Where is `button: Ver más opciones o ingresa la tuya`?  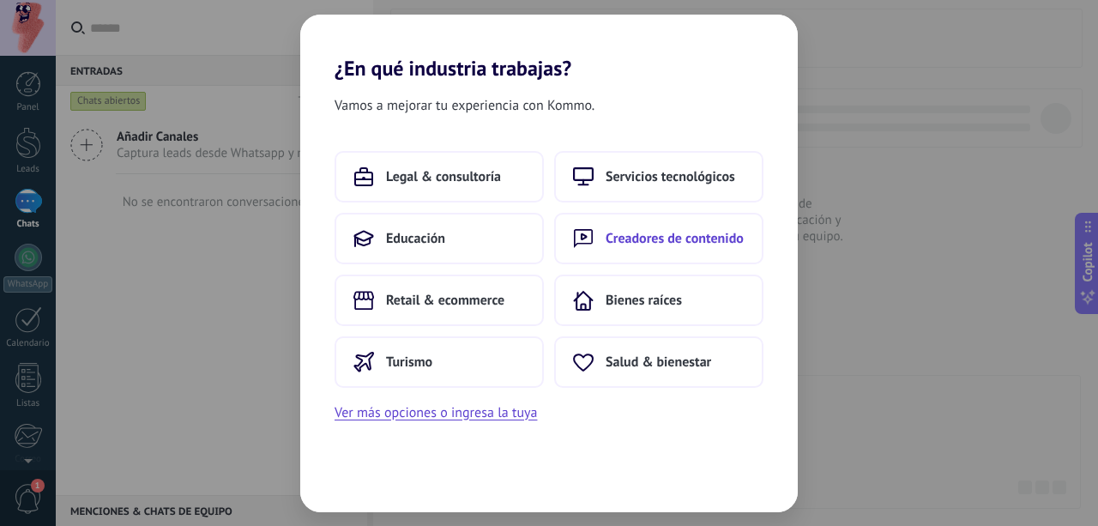 button: Ver más opciones o ingresa la tuya is located at coordinates (436, 413).